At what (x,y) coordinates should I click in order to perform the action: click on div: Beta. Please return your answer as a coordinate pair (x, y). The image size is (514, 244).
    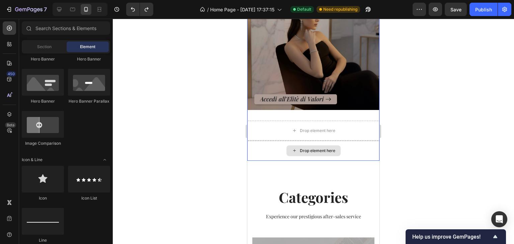
    Looking at the image, I should click on (10, 125).